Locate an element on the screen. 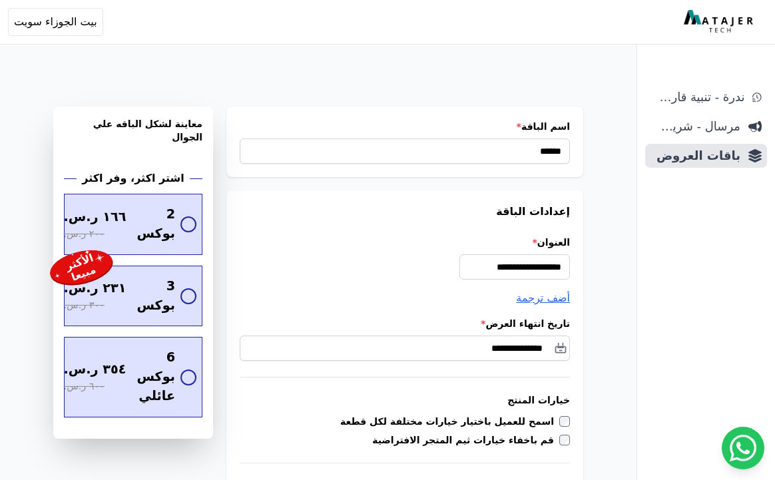 Image resolution: width=775 pixels, height=480 pixels. span: ٦٠٠ ر.س. is located at coordinates (84, 387).